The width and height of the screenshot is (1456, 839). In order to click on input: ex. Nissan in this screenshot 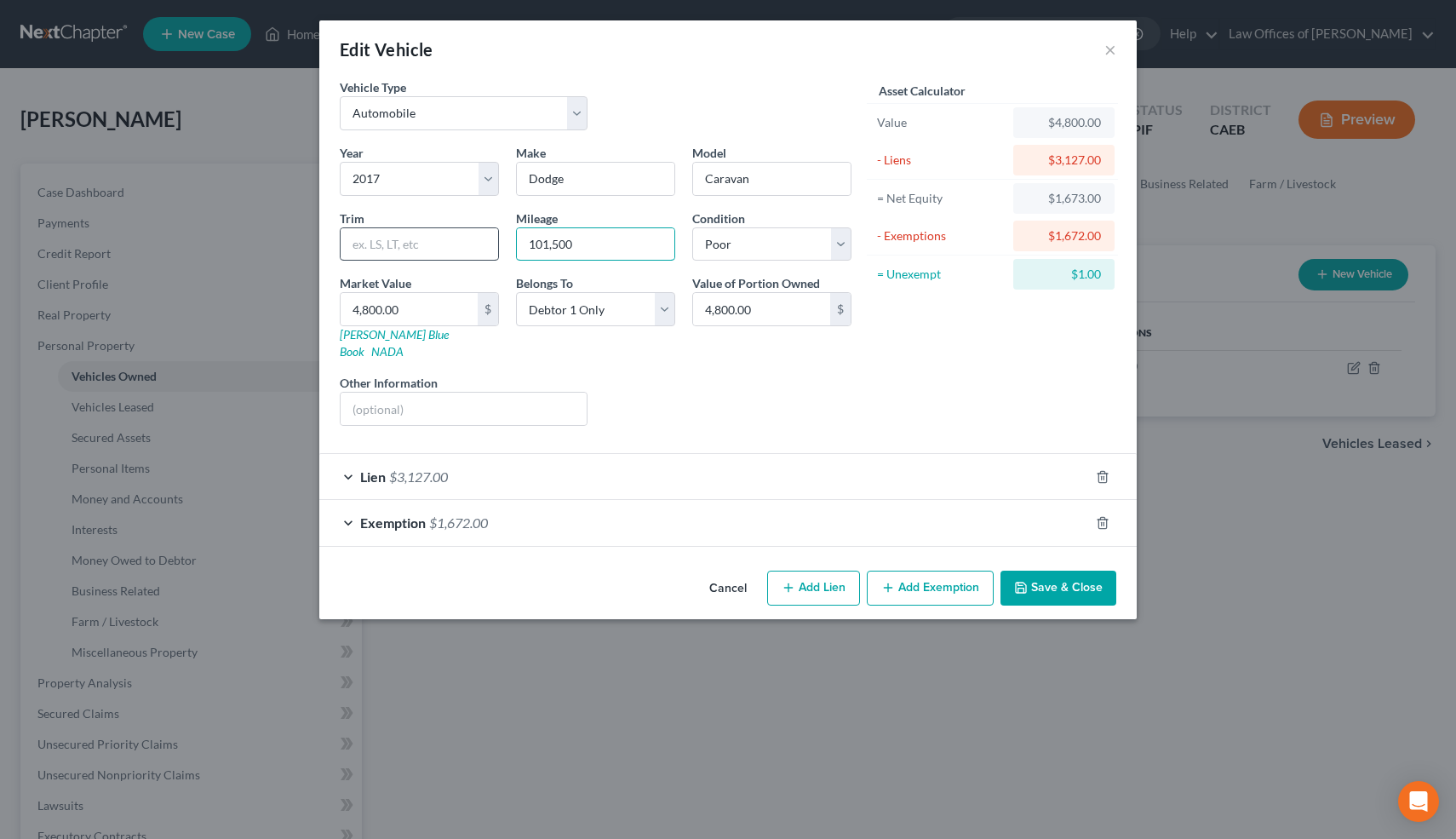, I will do `click(595, 178)`.